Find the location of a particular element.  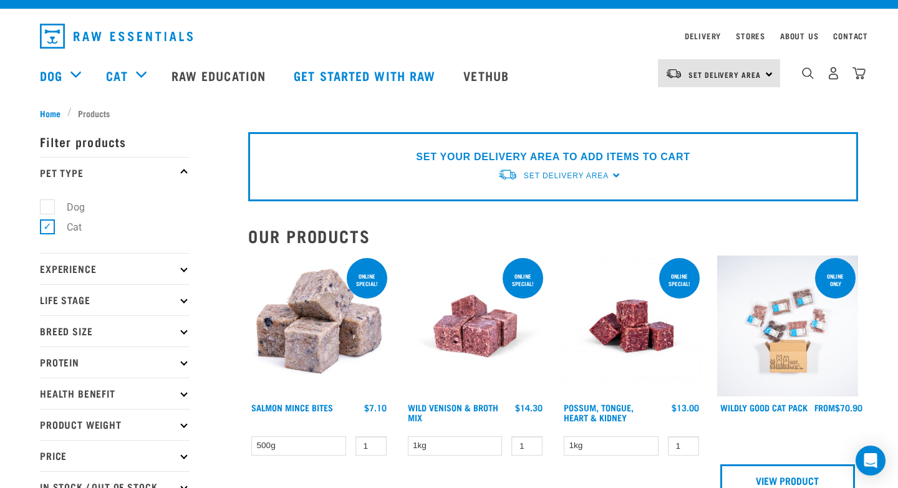

a: About Us is located at coordinates (799, 36).